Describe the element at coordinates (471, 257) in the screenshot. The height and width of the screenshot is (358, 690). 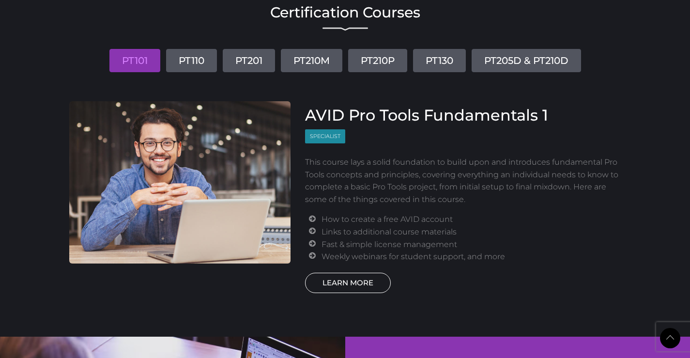
I see `li: Weekly webinars for student support, and more` at that location.